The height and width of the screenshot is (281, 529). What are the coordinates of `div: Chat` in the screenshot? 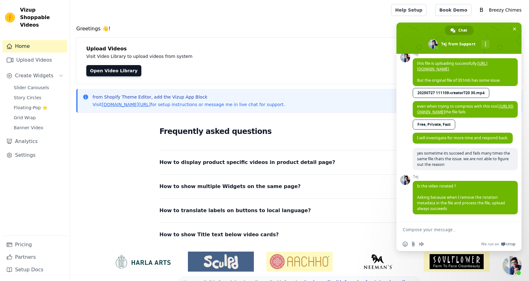 It's located at (459, 30).